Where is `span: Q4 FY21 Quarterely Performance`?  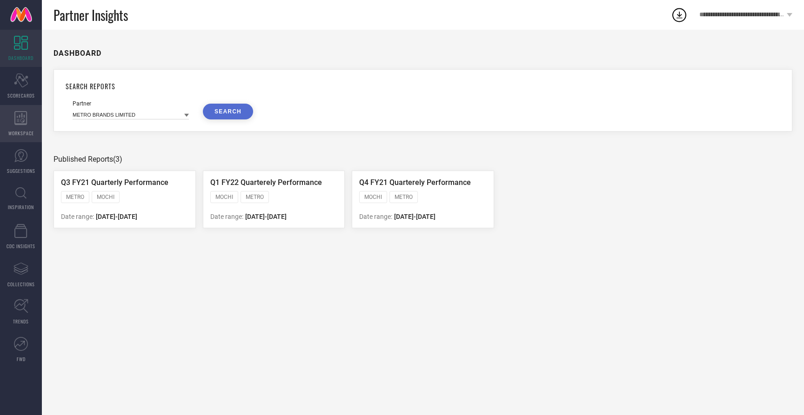 span: Q4 FY21 Quarterely Performance is located at coordinates (415, 182).